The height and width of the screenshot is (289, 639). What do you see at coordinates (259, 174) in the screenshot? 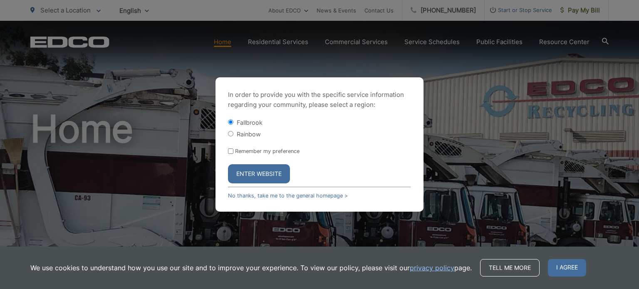
I see `button: Enter Website` at bounding box center [259, 174].